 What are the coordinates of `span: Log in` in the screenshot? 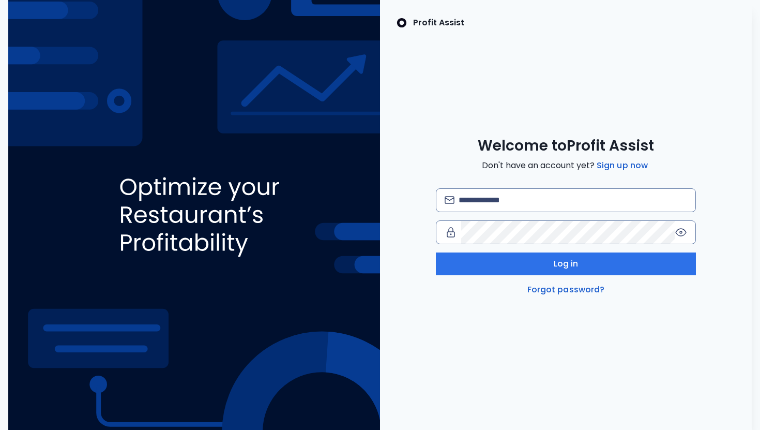 It's located at (566, 264).